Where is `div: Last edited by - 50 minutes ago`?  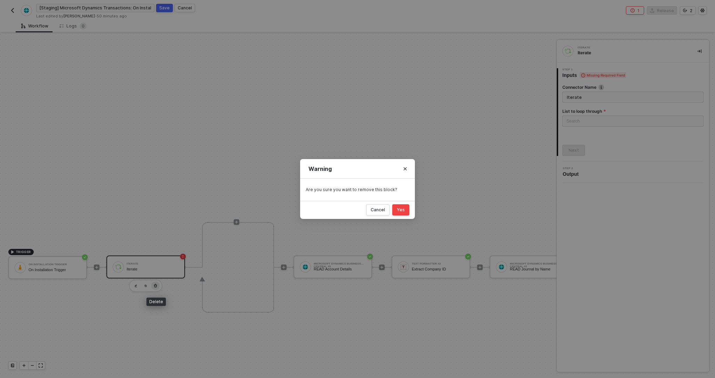
div: Last edited by - 50 minutes ago is located at coordinates (196, 16).